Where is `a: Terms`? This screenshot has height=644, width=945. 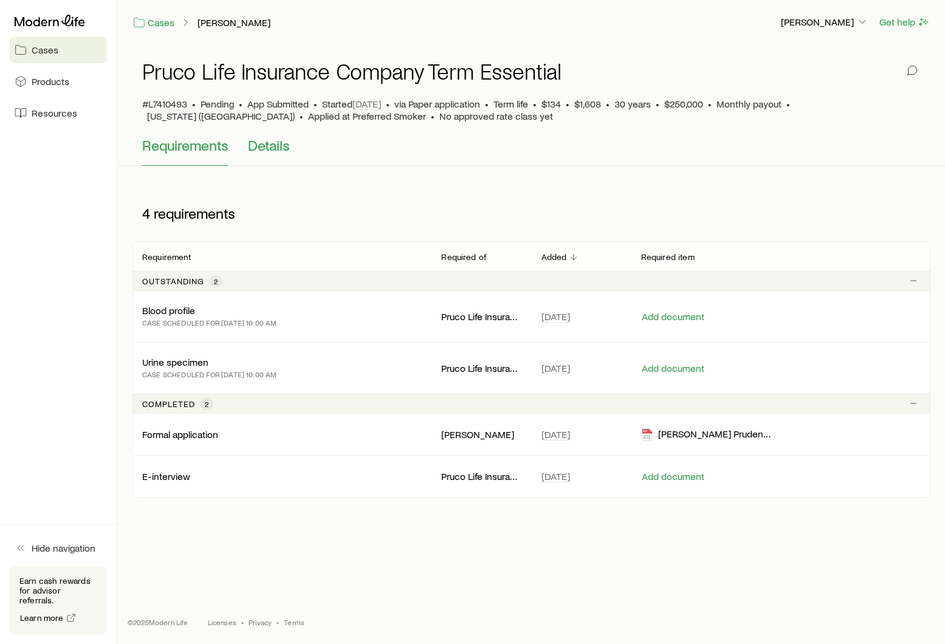
a: Terms is located at coordinates (294, 622).